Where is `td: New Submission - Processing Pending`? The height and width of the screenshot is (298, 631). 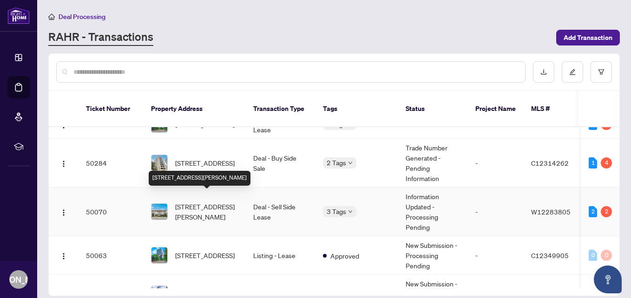 td: New Submission - Processing Pending is located at coordinates (433, 255).